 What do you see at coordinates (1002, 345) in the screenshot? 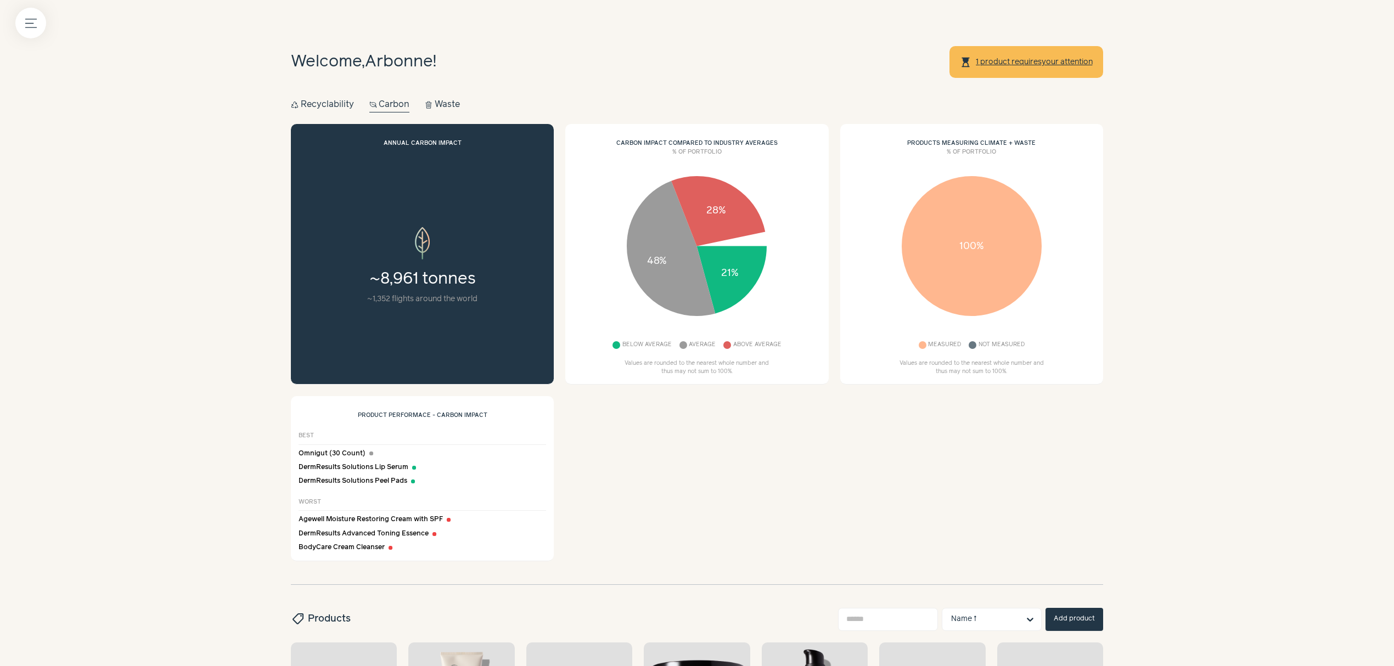
I see `span: Not measured` at bounding box center [1002, 345].